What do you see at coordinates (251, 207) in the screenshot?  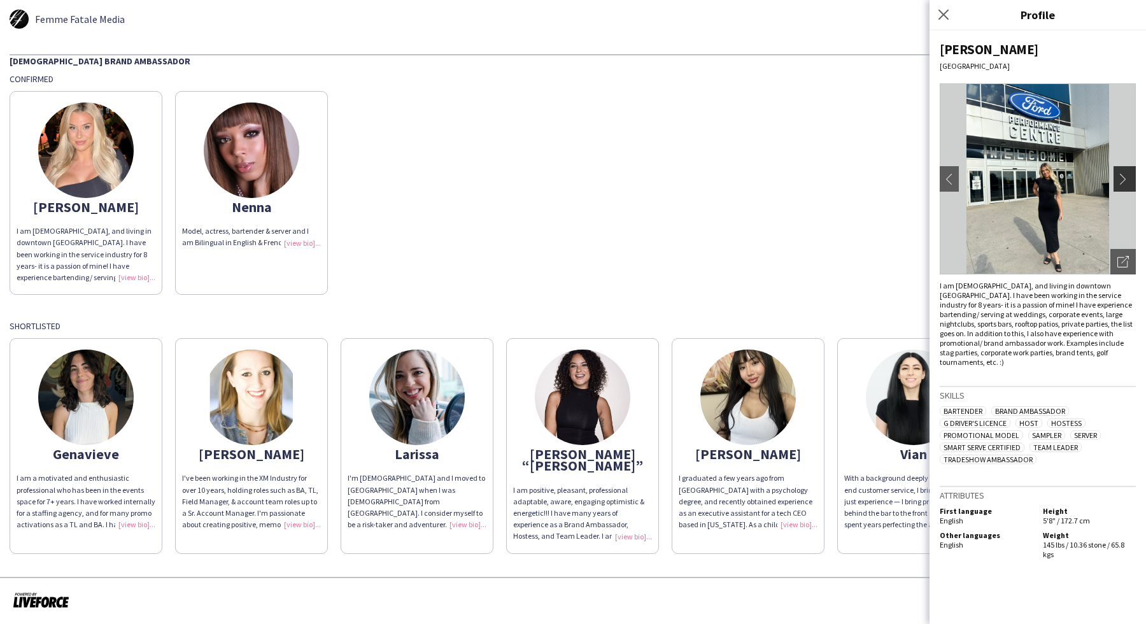 I see `div: Nenna` at bounding box center [251, 207].